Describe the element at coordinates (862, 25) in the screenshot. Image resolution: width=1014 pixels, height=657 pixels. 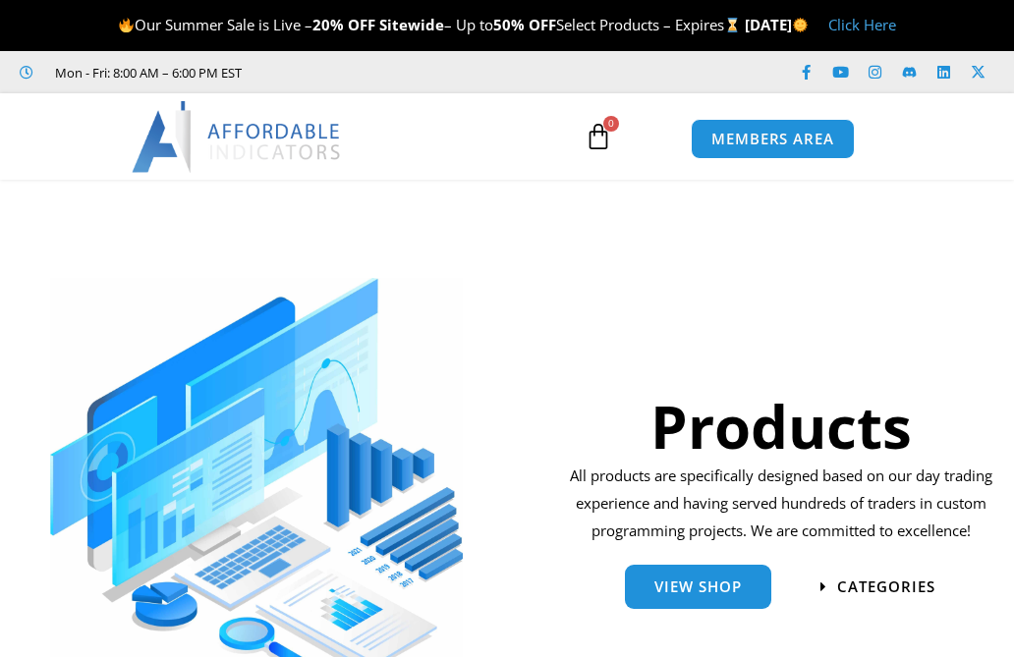
I see `a: Click Here` at that location.